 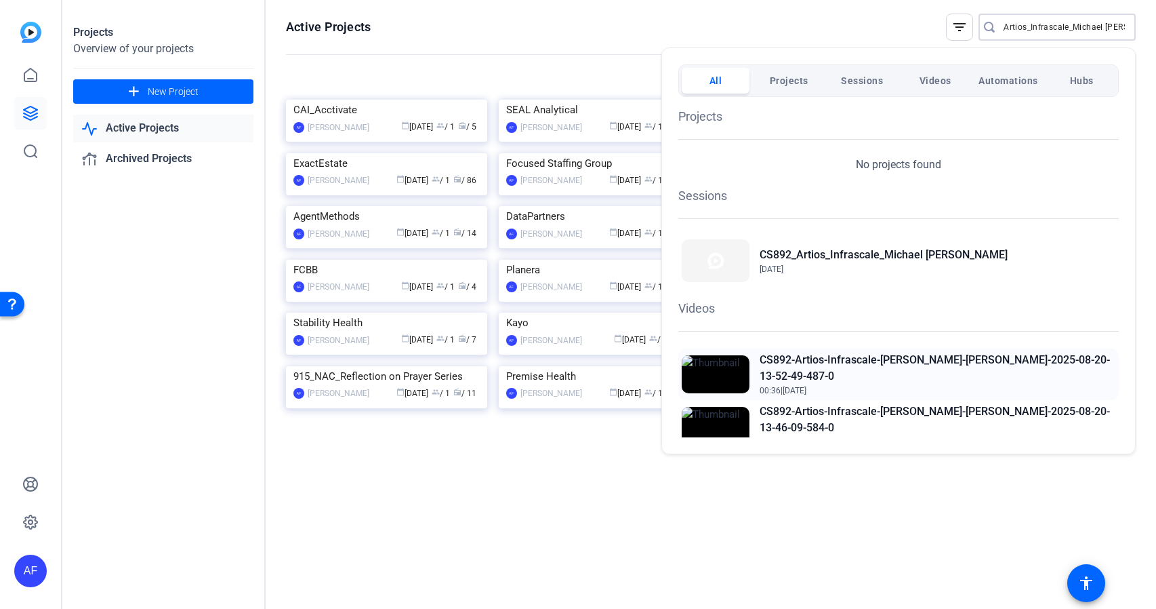 What do you see at coordinates (716, 81) in the screenshot?
I see `span: All` at bounding box center [716, 81].